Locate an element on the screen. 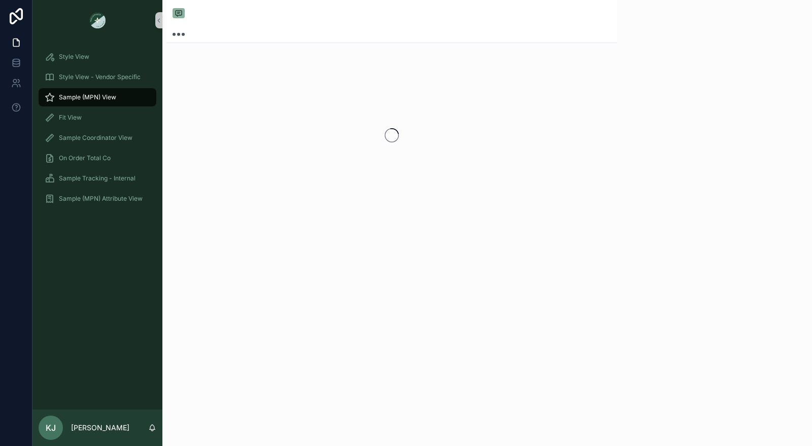  a: On Order Total Co is located at coordinates (97, 158).